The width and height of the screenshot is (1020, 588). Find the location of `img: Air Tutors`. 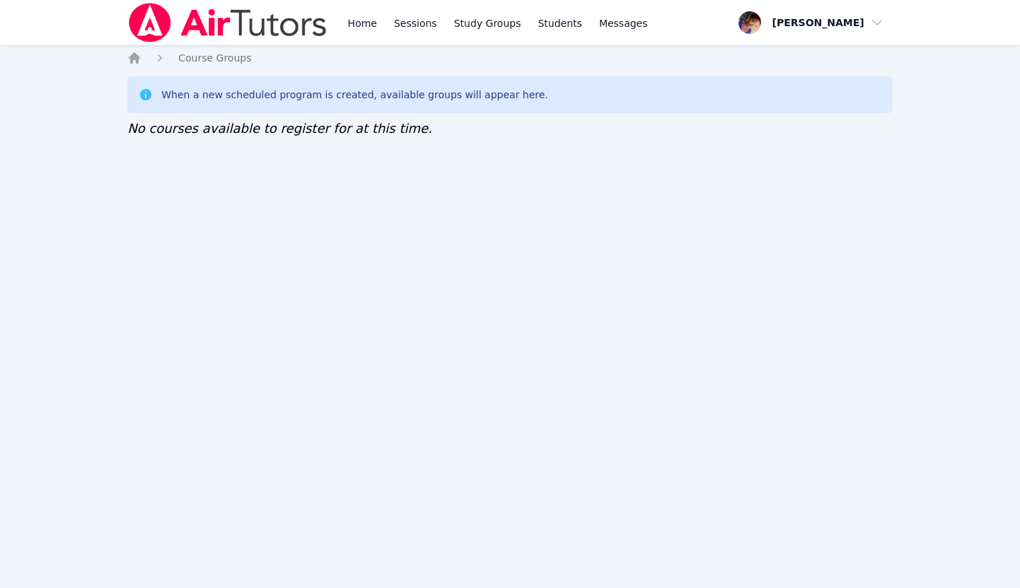

img: Air Tutors is located at coordinates (227, 23).